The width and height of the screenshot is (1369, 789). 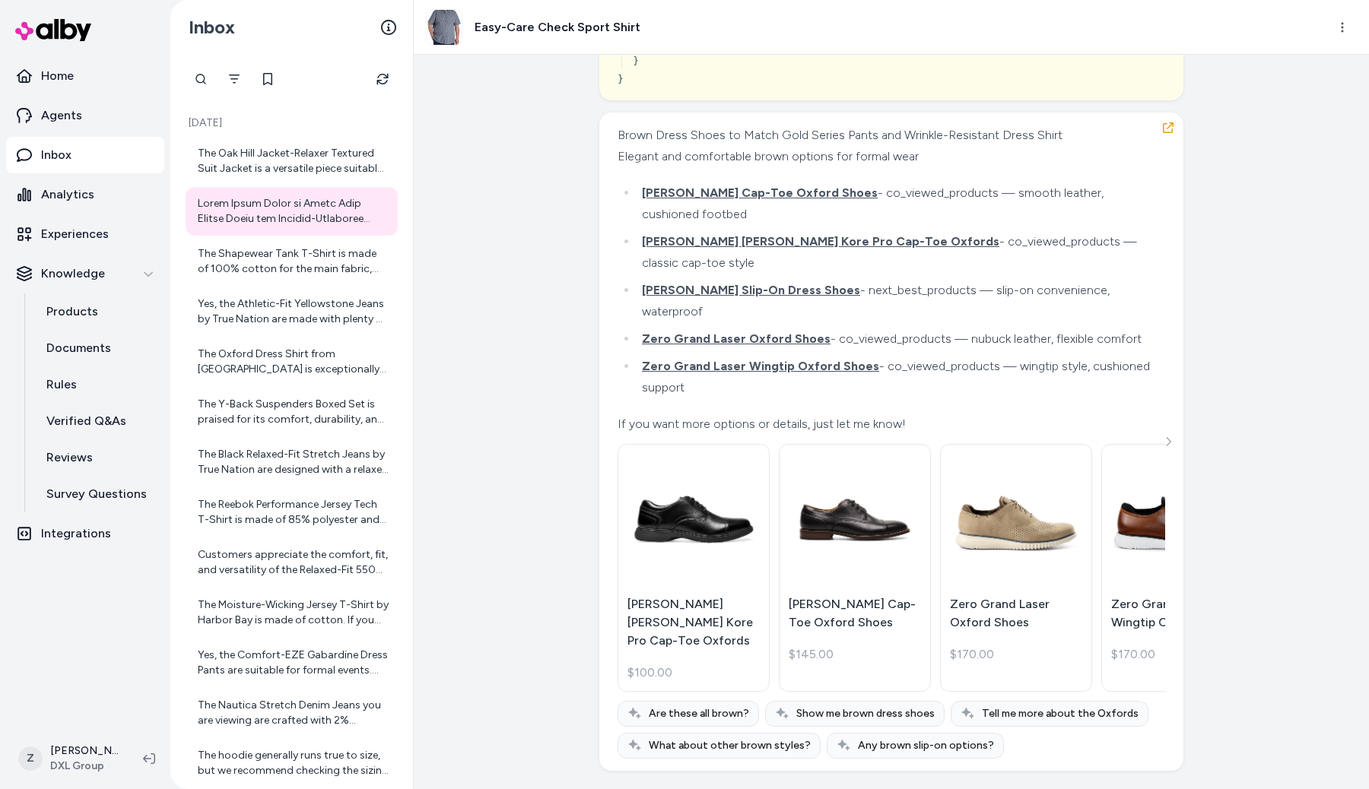 What do you see at coordinates (865, 714) in the screenshot?
I see `span: Show me brown dress shoes` at bounding box center [865, 714].